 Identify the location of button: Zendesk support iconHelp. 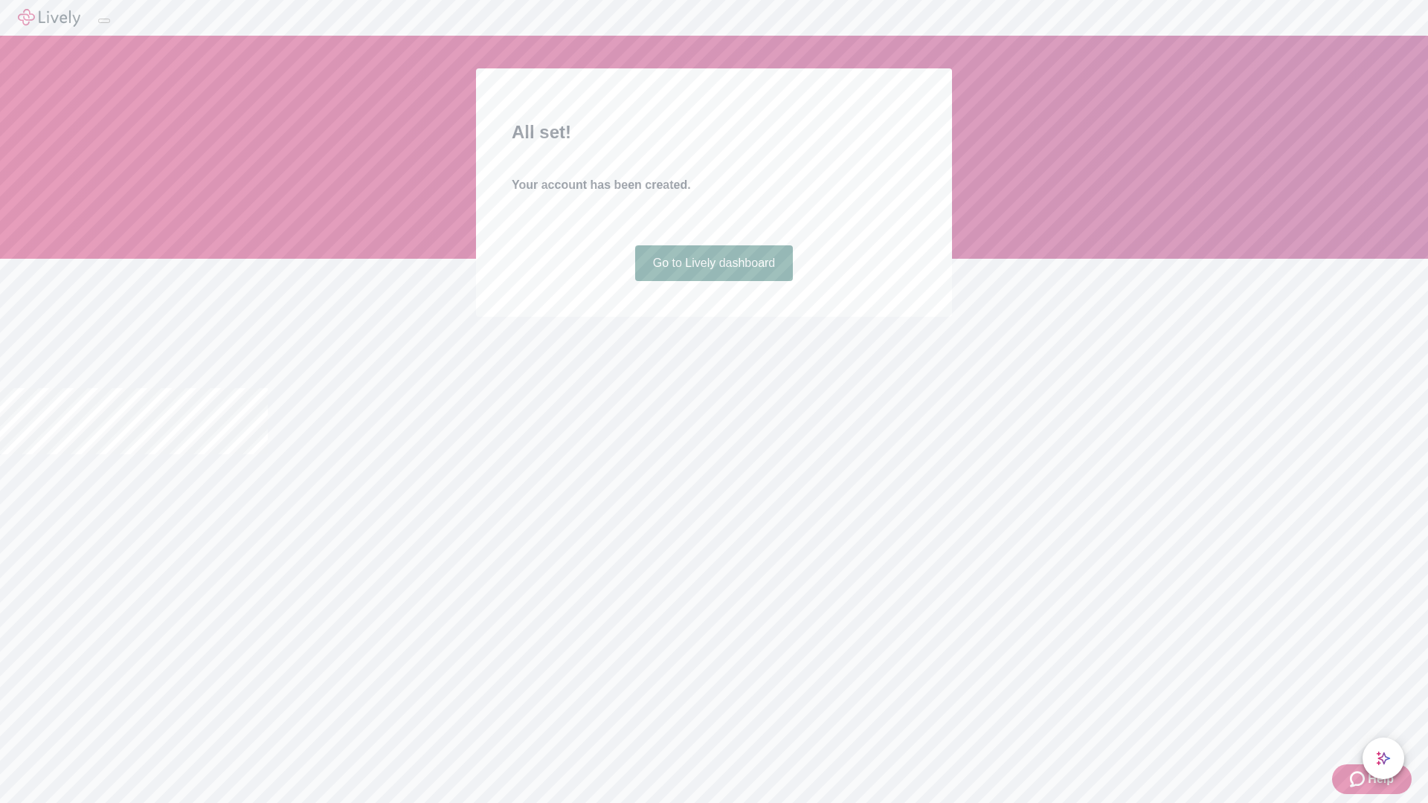
(1372, 780).